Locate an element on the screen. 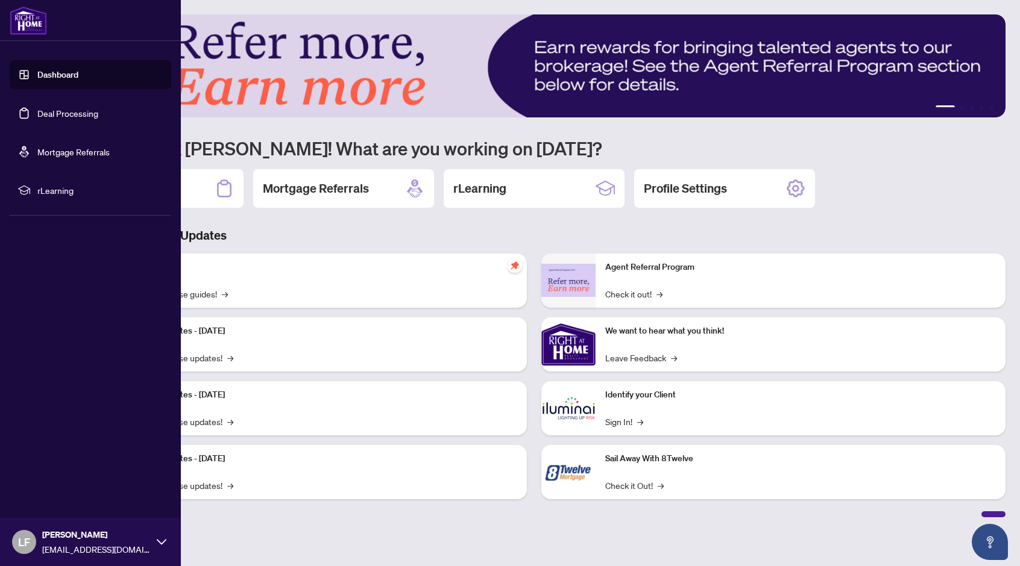 The height and width of the screenshot is (566, 1020). img: Agent Referral Program is located at coordinates (568, 280).